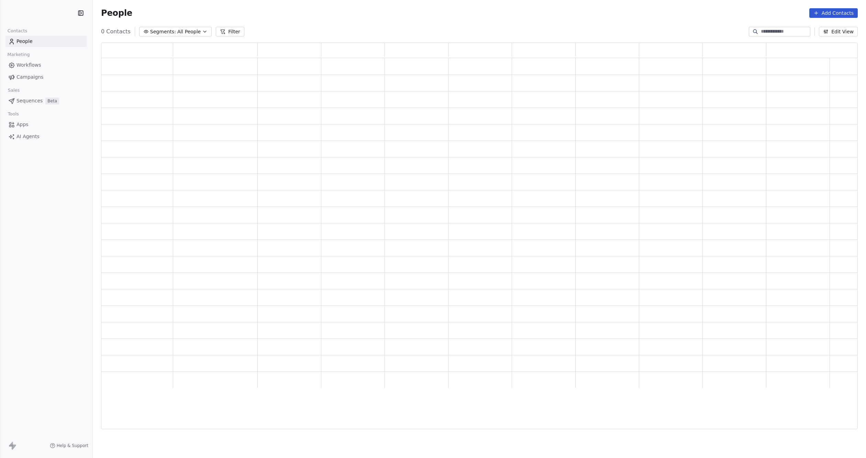 This screenshot has height=458, width=866. Describe the element at coordinates (30, 77) in the screenshot. I see `span: Campaigns` at that location.